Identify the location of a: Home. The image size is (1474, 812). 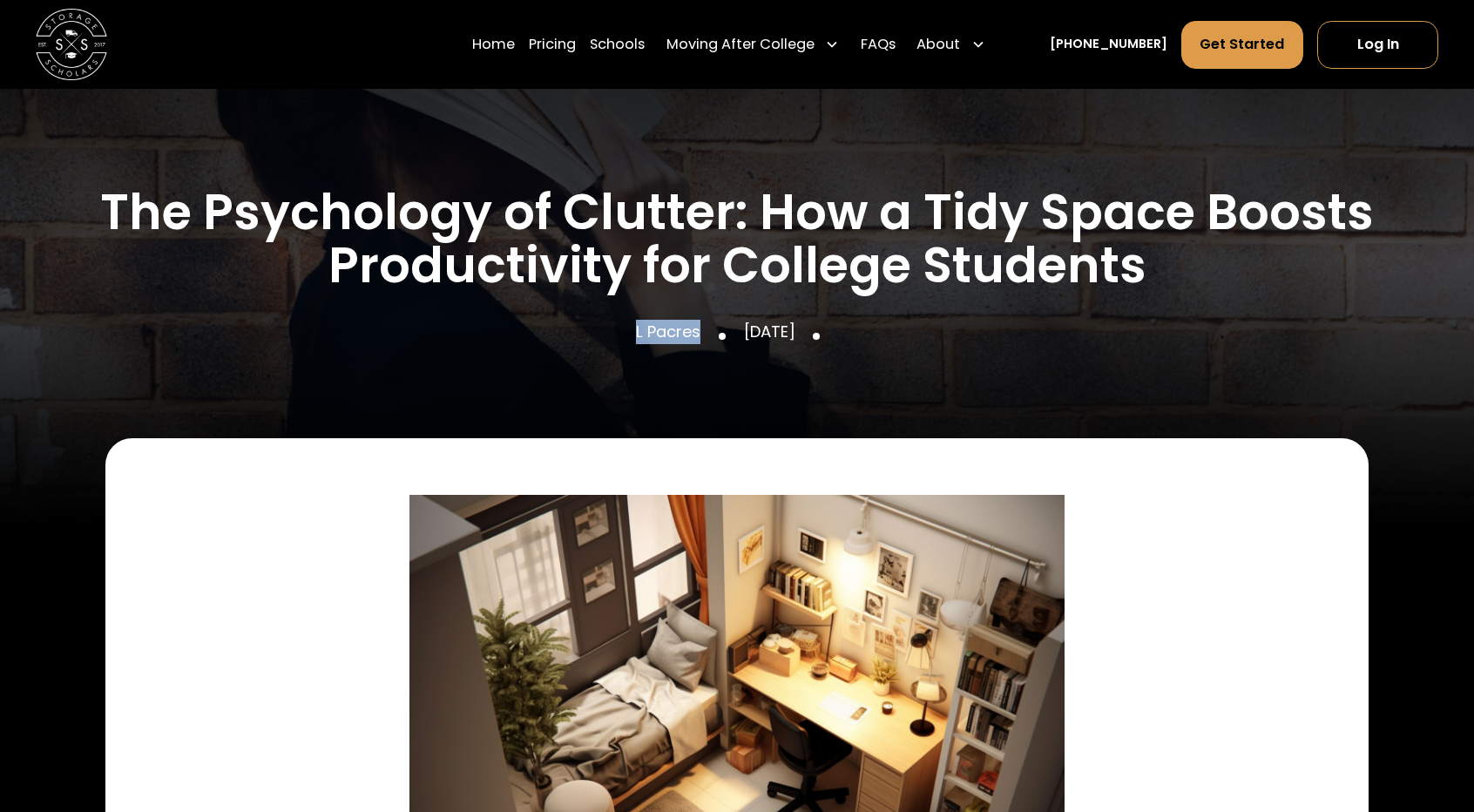
(493, 43).